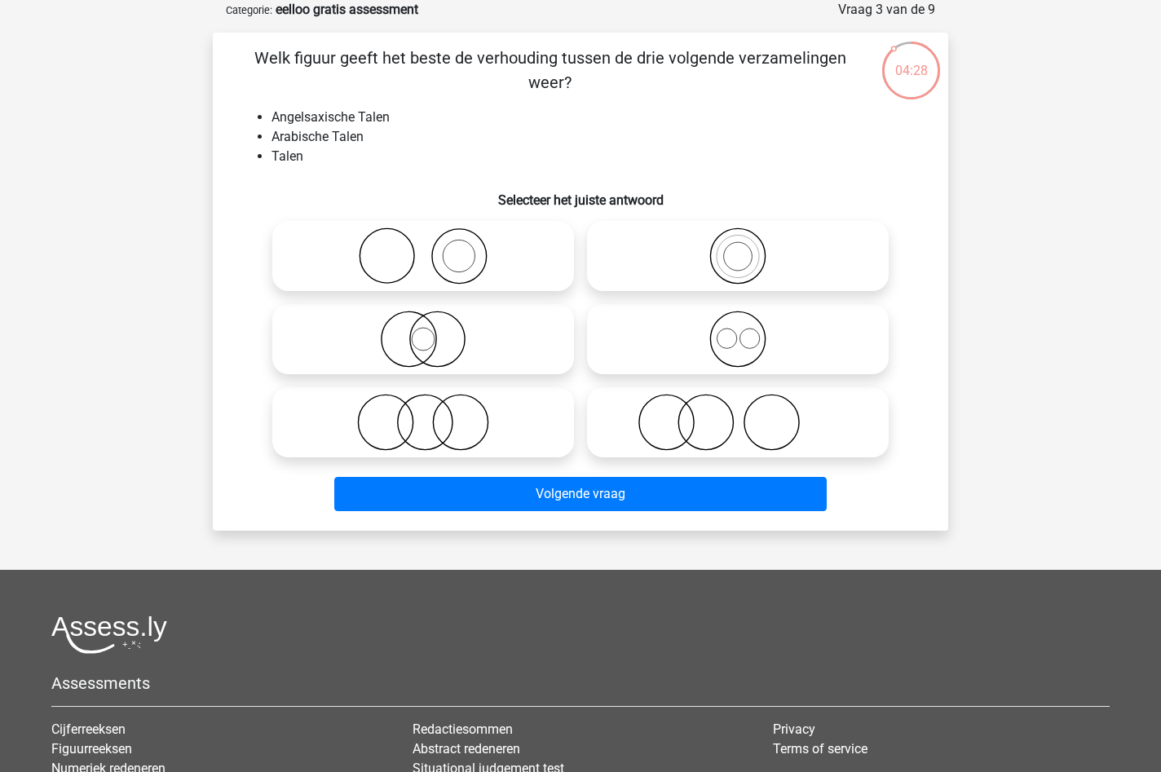 The width and height of the screenshot is (1161, 772). What do you see at coordinates (794, 729) in the screenshot?
I see `a: Privacy` at bounding box center [794, 729].